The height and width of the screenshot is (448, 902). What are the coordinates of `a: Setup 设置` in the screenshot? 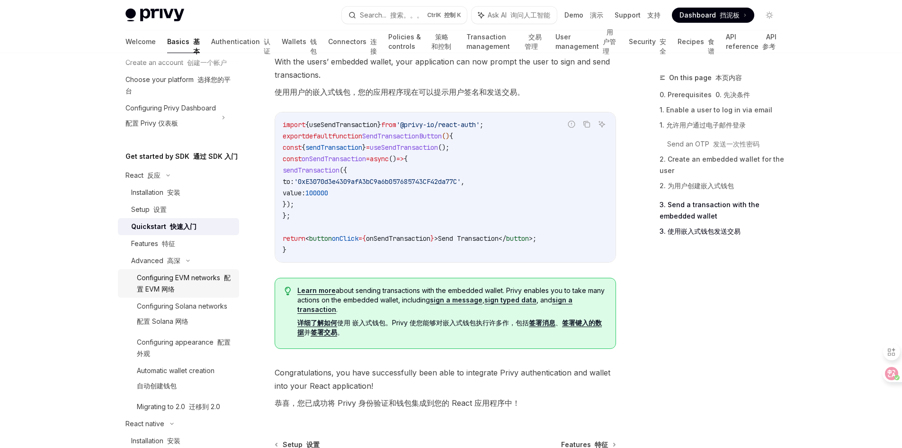 It's located at (179, 209).